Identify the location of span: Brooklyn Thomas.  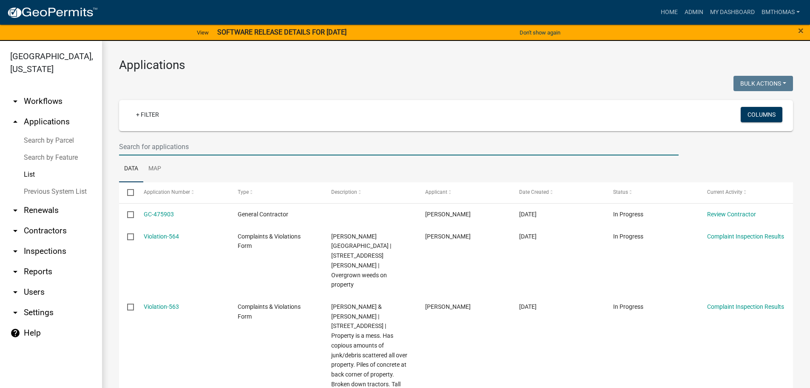
(448, 236).